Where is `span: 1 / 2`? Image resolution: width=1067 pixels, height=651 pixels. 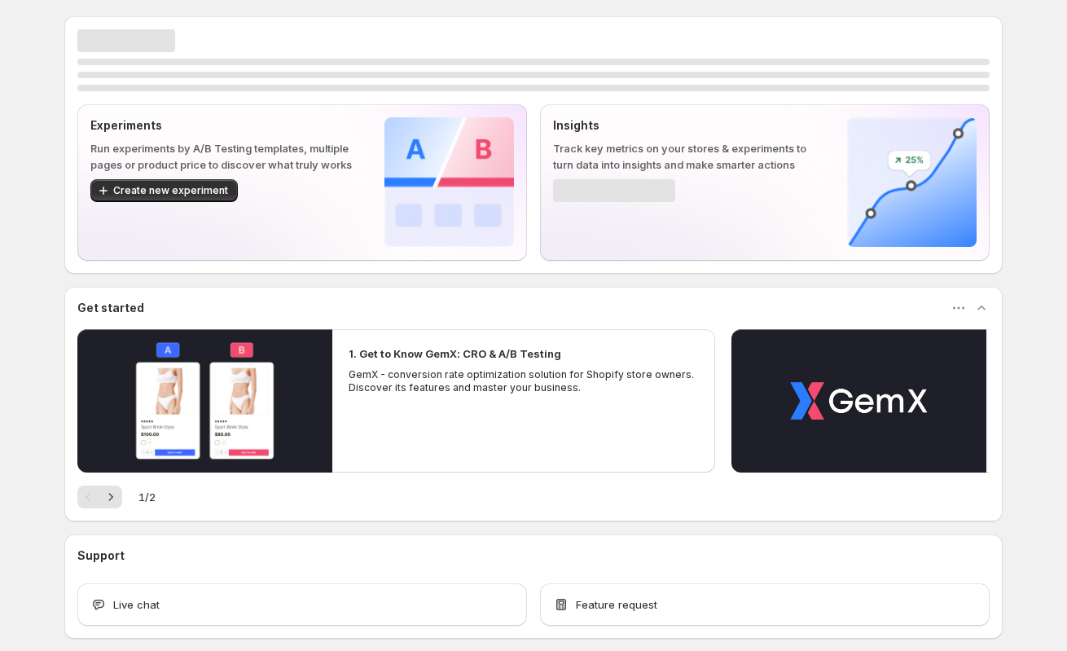
span: 1 / 2 is located at coordinates (147, 497).